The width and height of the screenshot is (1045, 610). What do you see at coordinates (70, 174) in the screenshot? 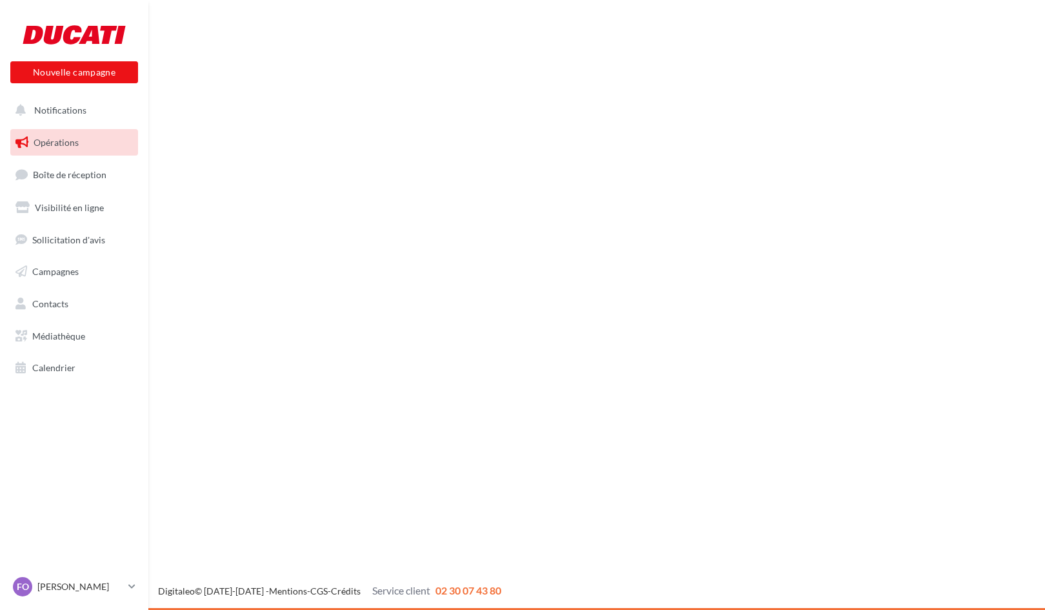
I see `span: Boîte de réception` at bounding box center [70, 174].